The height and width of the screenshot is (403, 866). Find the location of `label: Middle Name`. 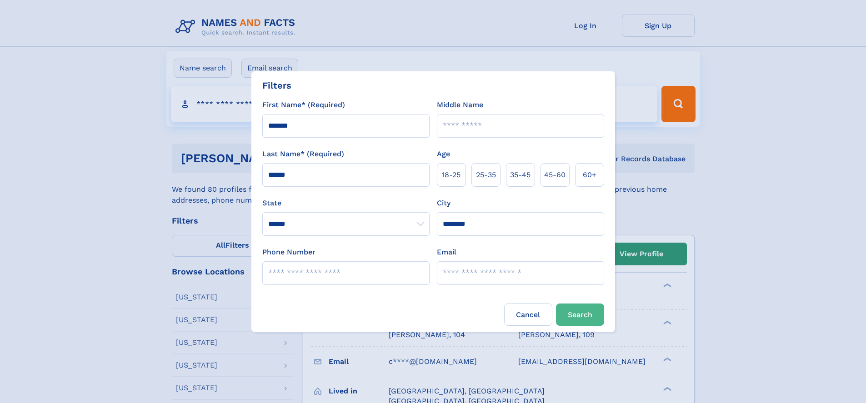

label: Middle Name is located at coordinates (460, 105).